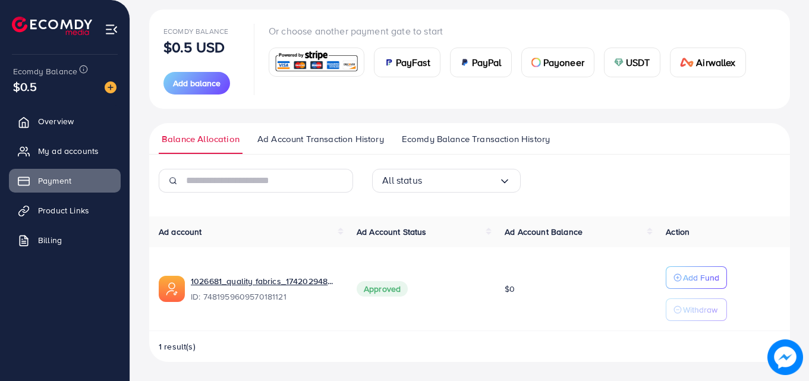  What do you see at coordinates (64, 210) in the screenshot?
I see `span: Product Links` at bounding box center [64, 210].